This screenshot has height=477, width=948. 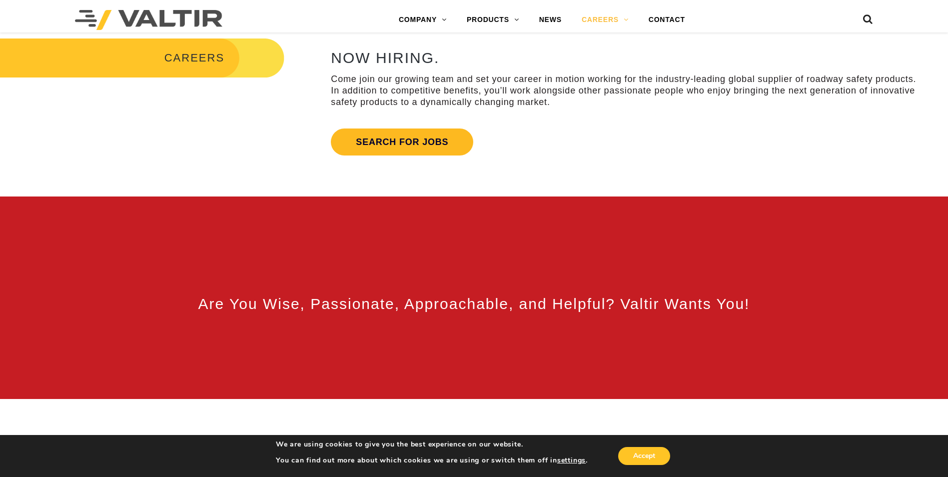 What do you see at coordinates (493, 20) in the screenshot?
I see `a: PRODUCTS` at bounding box center [493, 20].